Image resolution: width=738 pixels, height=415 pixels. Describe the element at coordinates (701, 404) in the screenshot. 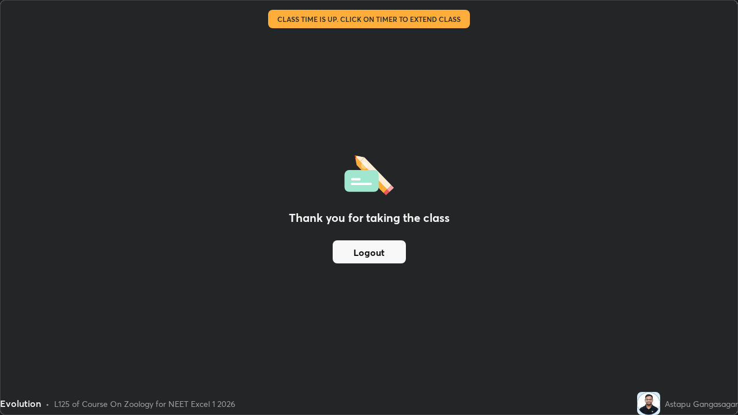

I see `div: Astapu Gangasagar` at that location.